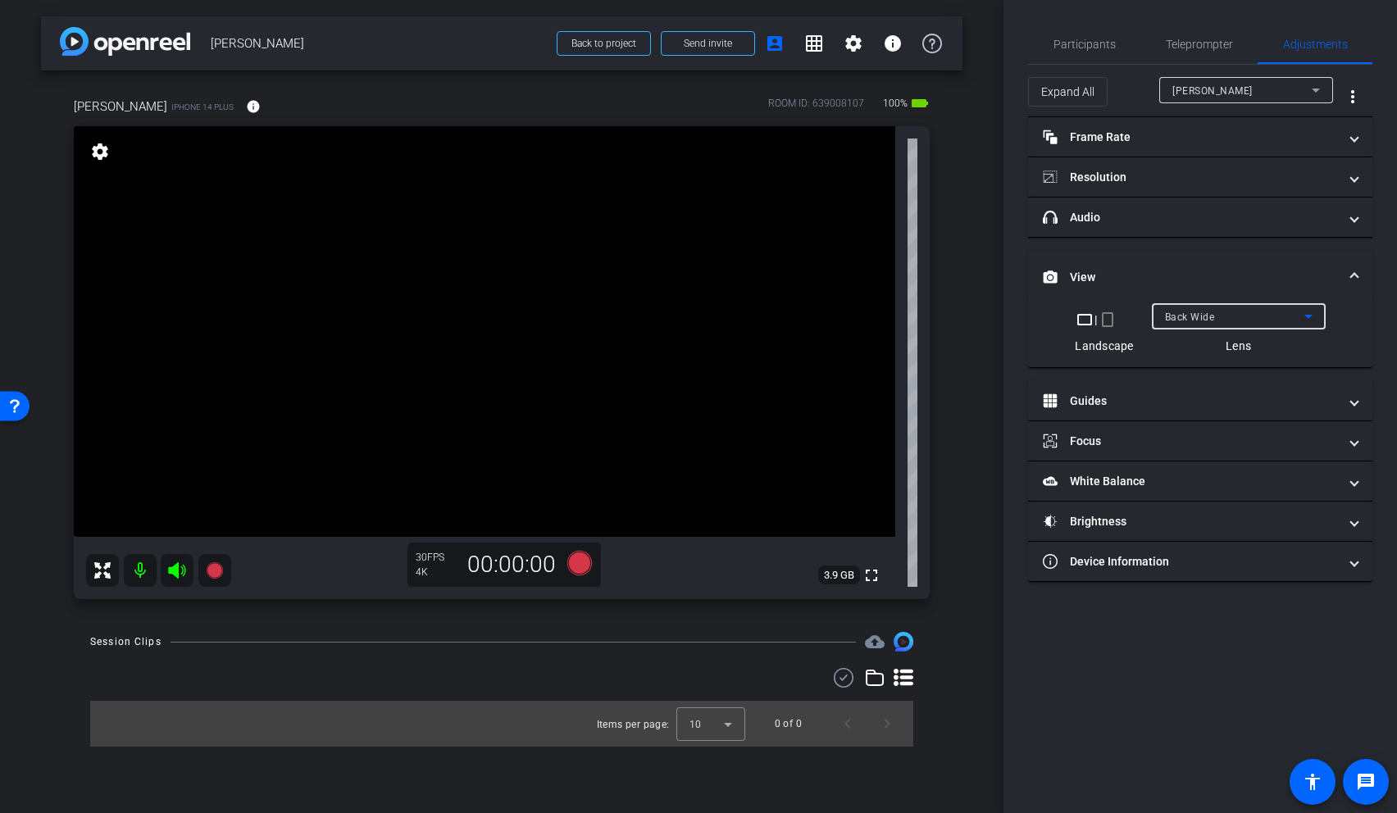 The width and height of the screenshot is (1397, 813). I want to click on mat-panel-title: Focus, so click(1190, 441).